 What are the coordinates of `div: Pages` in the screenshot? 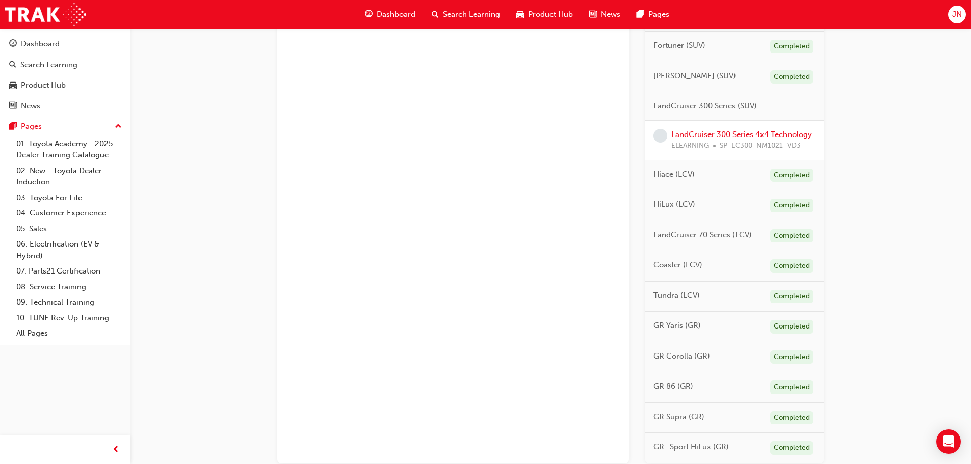 It's located at (31, 126).